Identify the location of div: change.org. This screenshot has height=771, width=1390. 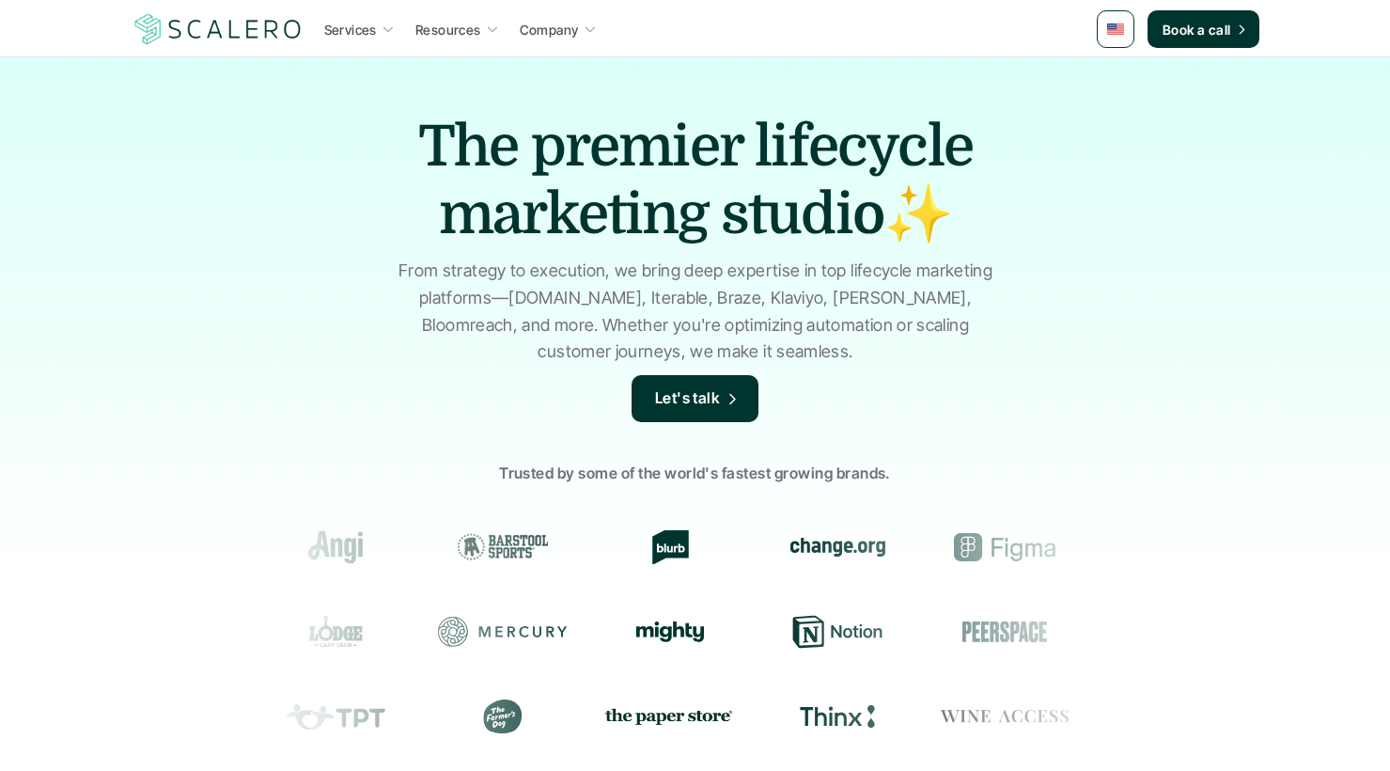
(838, 547).